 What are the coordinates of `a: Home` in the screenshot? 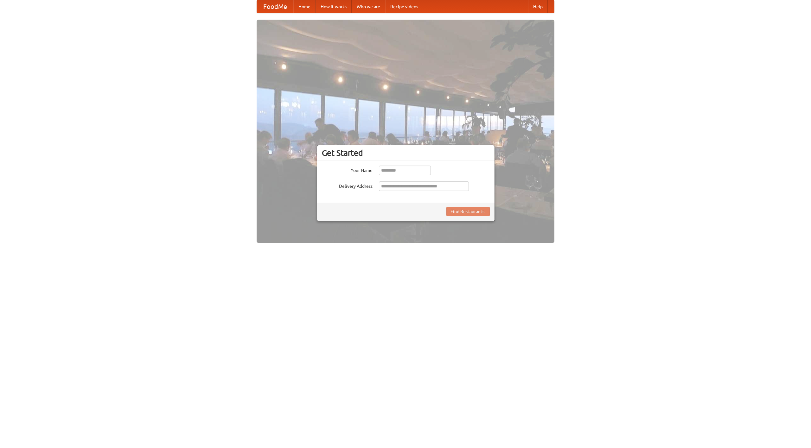 It's located at (304, 7).